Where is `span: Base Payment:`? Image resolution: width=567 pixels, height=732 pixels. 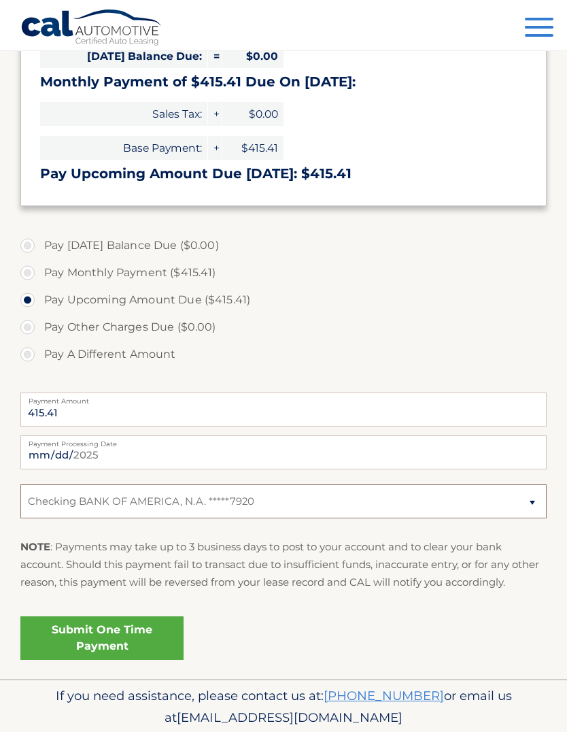 span: Base Payment: is located at coordinates (124, 148).